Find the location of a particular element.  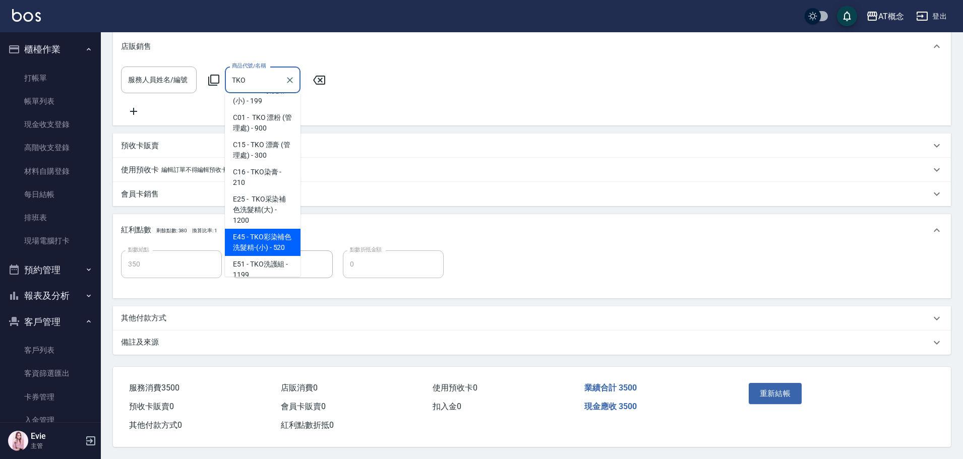

span: 業績合計 3500 is located at coordinates (611, 388).